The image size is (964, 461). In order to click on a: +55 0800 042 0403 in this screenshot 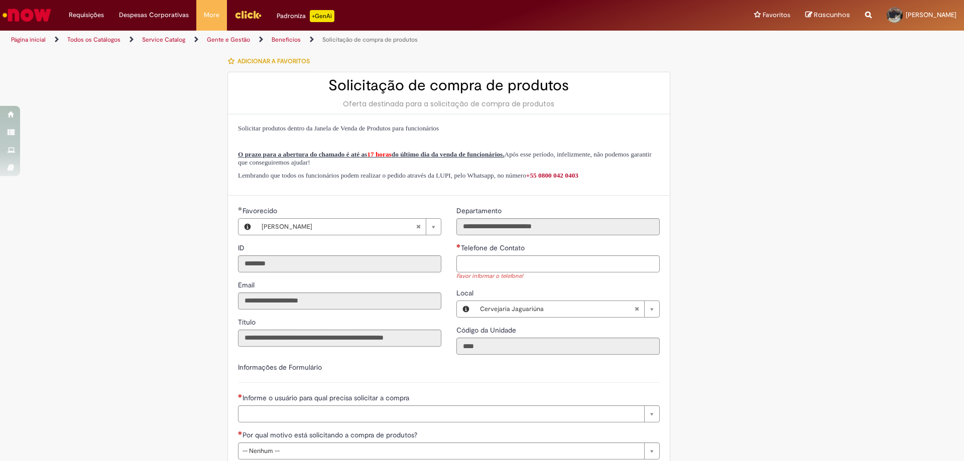, I will do `click(552, 175)`.